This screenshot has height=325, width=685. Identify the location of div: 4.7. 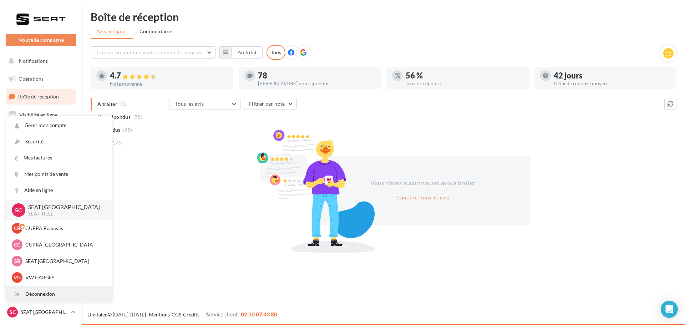
(168, 76).